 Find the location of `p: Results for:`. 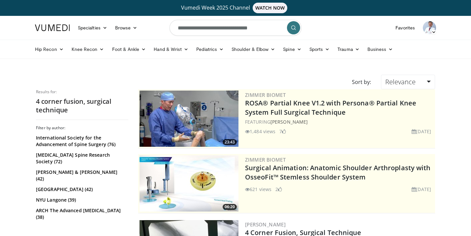

p: Results for: is located at coordinates (82, 92).